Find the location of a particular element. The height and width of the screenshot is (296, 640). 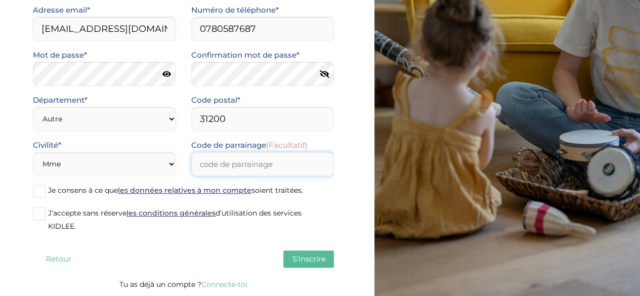

input: Code postal is located at coordinates (263, 119).